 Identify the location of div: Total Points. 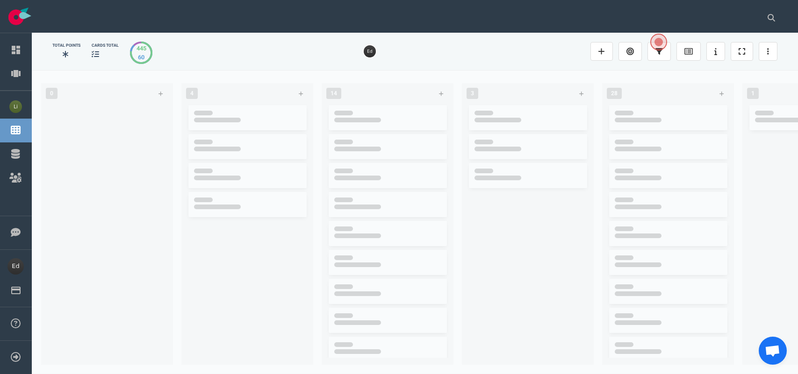
(66, 45).